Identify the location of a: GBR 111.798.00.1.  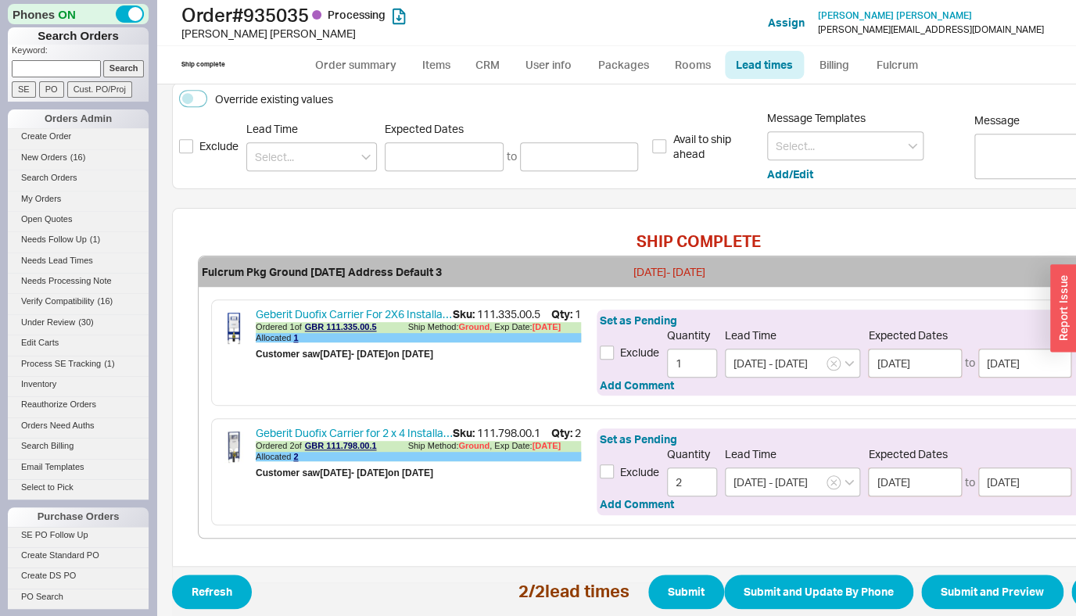
(341, 446).